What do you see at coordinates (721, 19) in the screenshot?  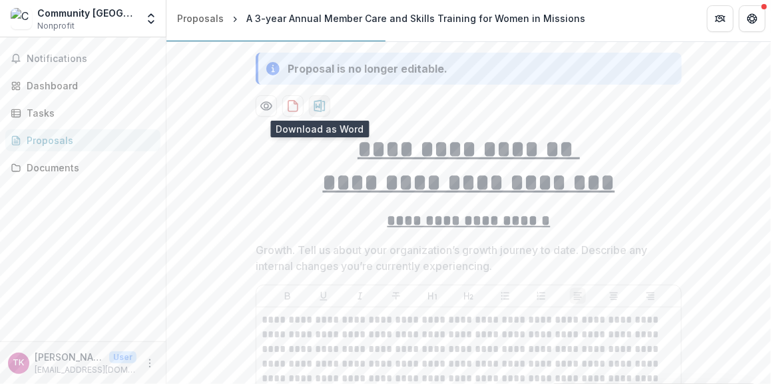 I see `button: Partners` at bounding box center [721, 19].